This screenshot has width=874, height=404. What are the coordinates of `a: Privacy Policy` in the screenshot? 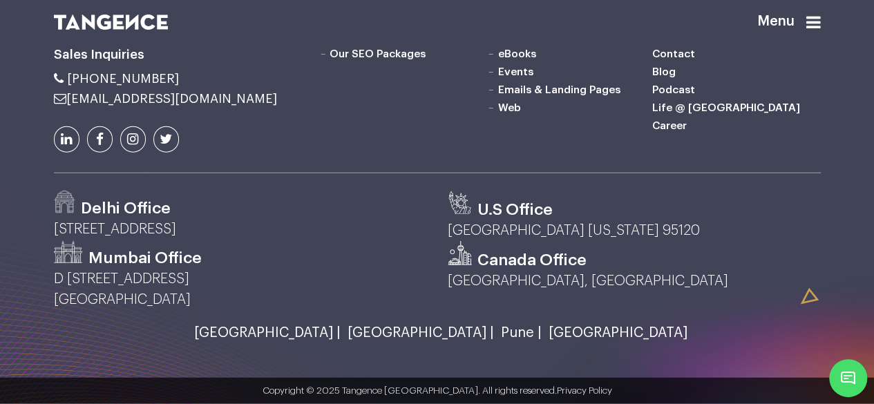 It's located at (584, 390).